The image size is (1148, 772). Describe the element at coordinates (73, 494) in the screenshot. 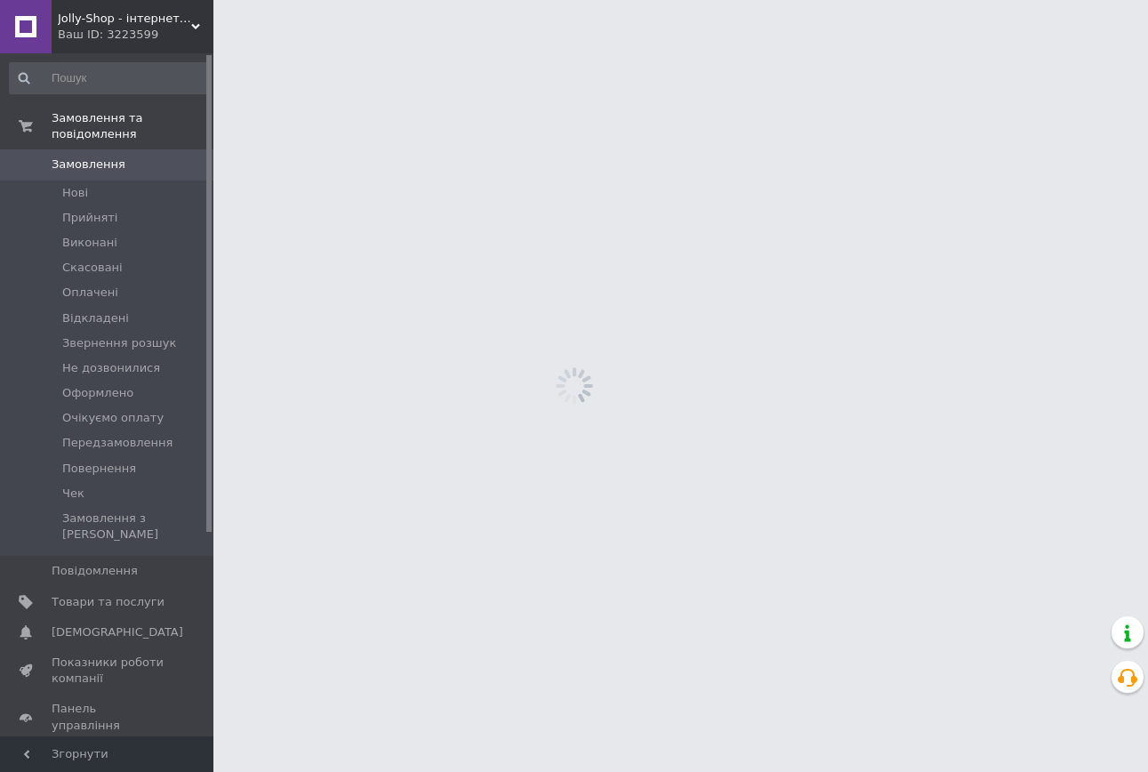

I see `span: Чек` at that location.